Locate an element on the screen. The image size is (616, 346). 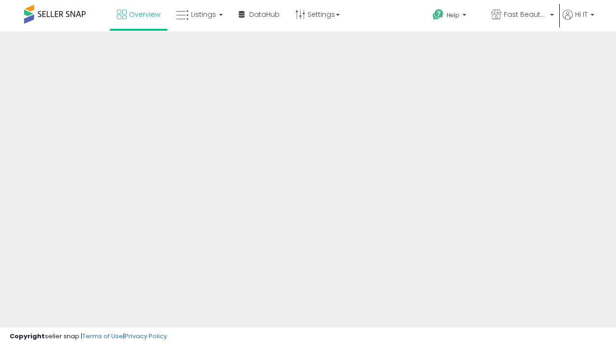
a: Privacy Policy is located at coordinates (146, 336).